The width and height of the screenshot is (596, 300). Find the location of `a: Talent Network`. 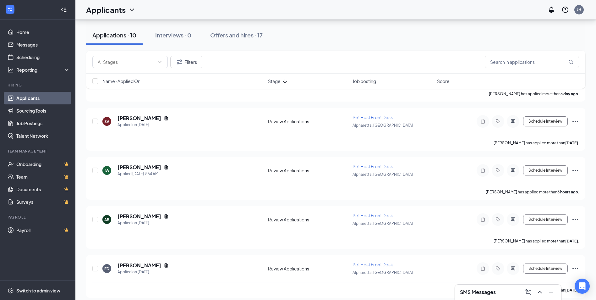

a: Talent Network is located at coordinates (43, 136).